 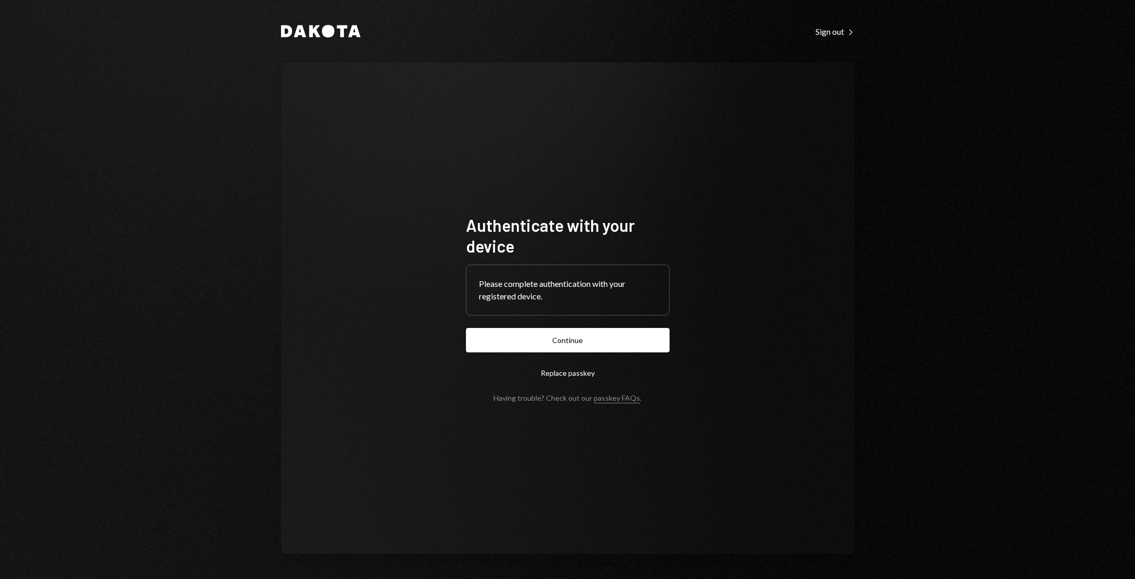 What do you see at coordinates (835, 32) in the screenshot?
I see `div: Sign out` at bounding box center [835, 32].